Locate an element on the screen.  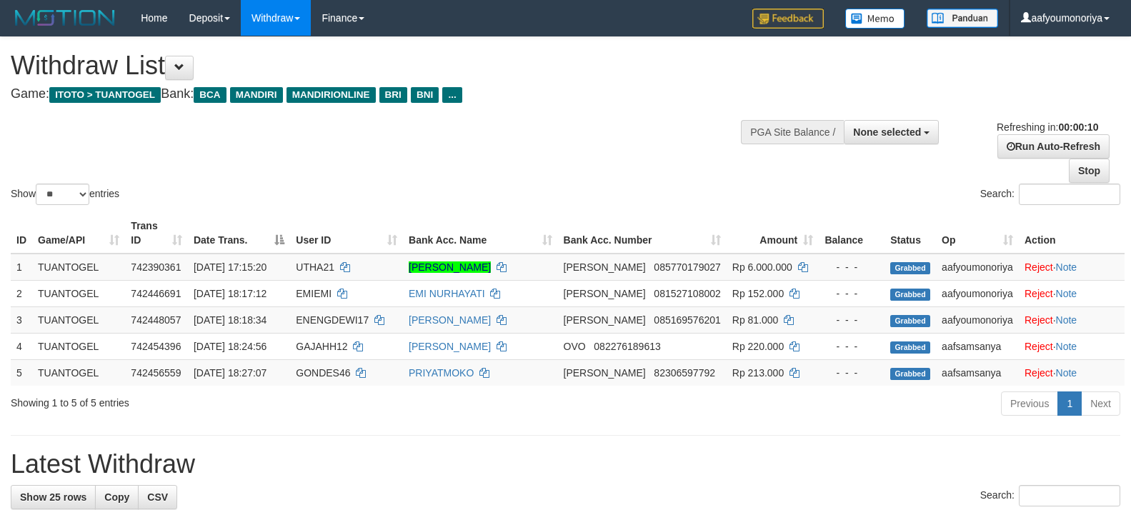
td: aafsamsanya is located at coordinates (977, 346).